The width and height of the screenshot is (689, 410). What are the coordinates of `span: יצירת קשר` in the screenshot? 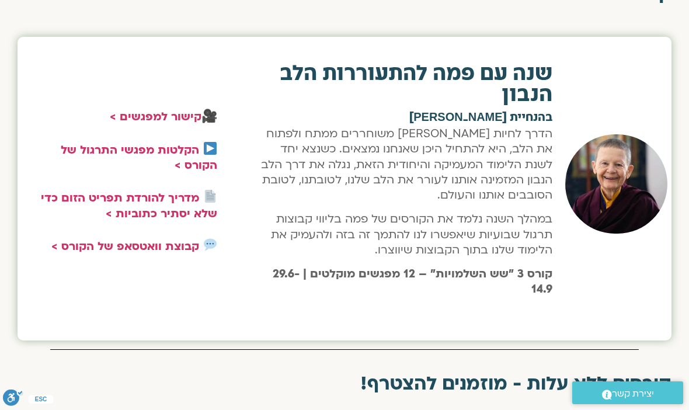 It's located at (633, 393).